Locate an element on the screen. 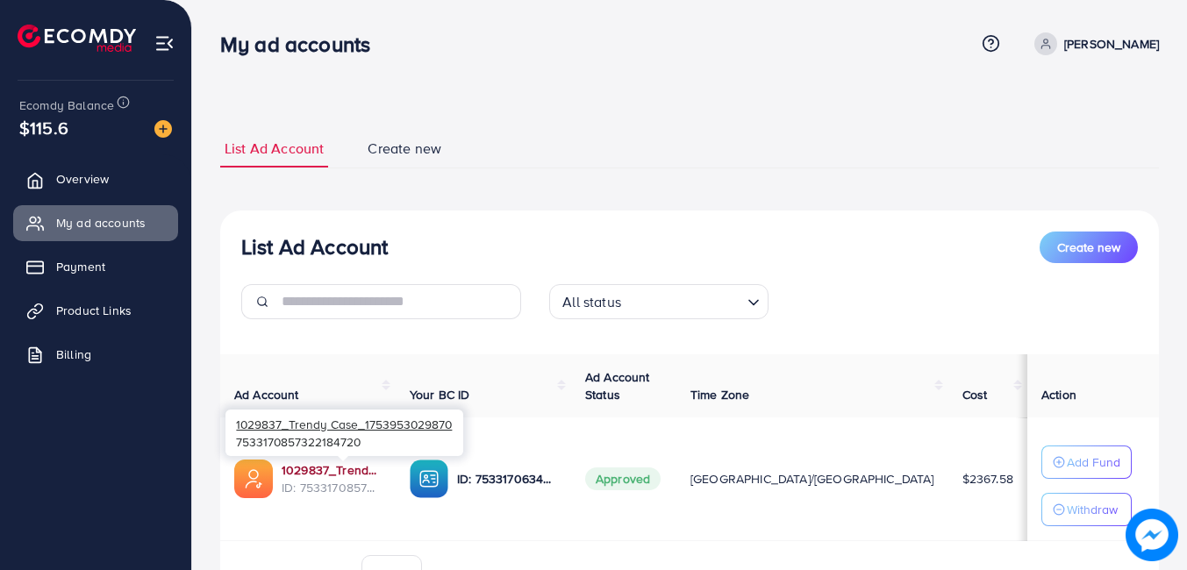 The image size is (1187, 570). p: ID: 7533170634600448001 is located at coordinates (507, 479).